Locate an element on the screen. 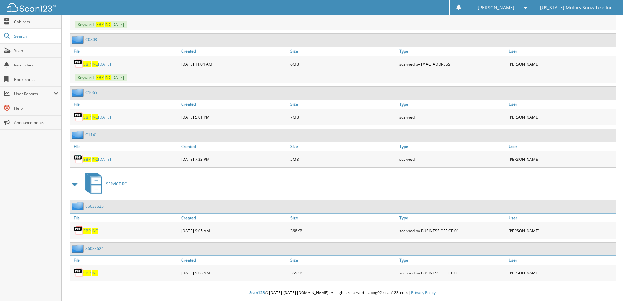  span: Announcements is located at coordinates (36, 122).